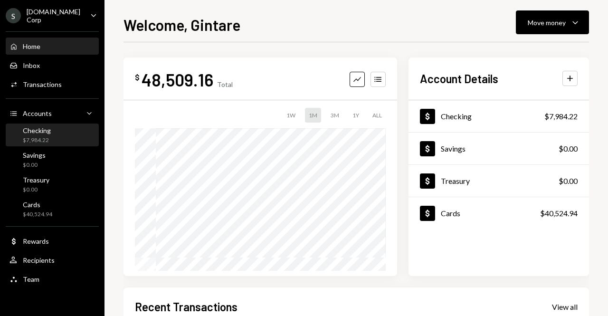 This screenshot has width=608, height=316. What do you see at coordinates (313, 115) in the screenshot?
I see `div: 1M` at bounding box center [313, 115].